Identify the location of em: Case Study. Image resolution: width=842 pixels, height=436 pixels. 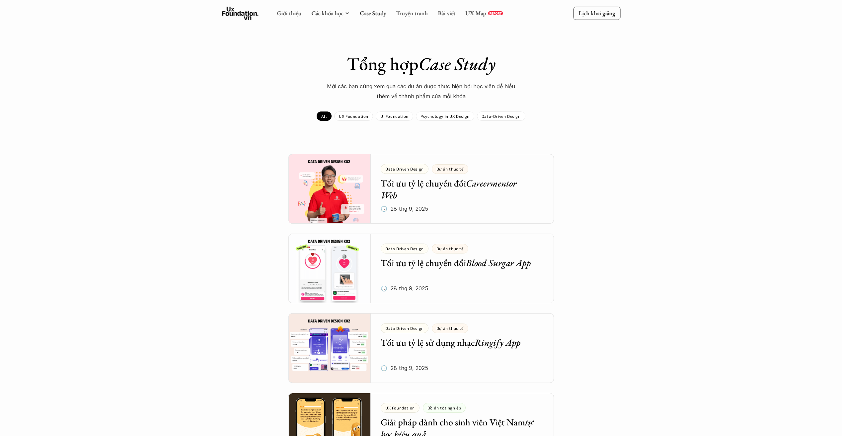
(457, 64).